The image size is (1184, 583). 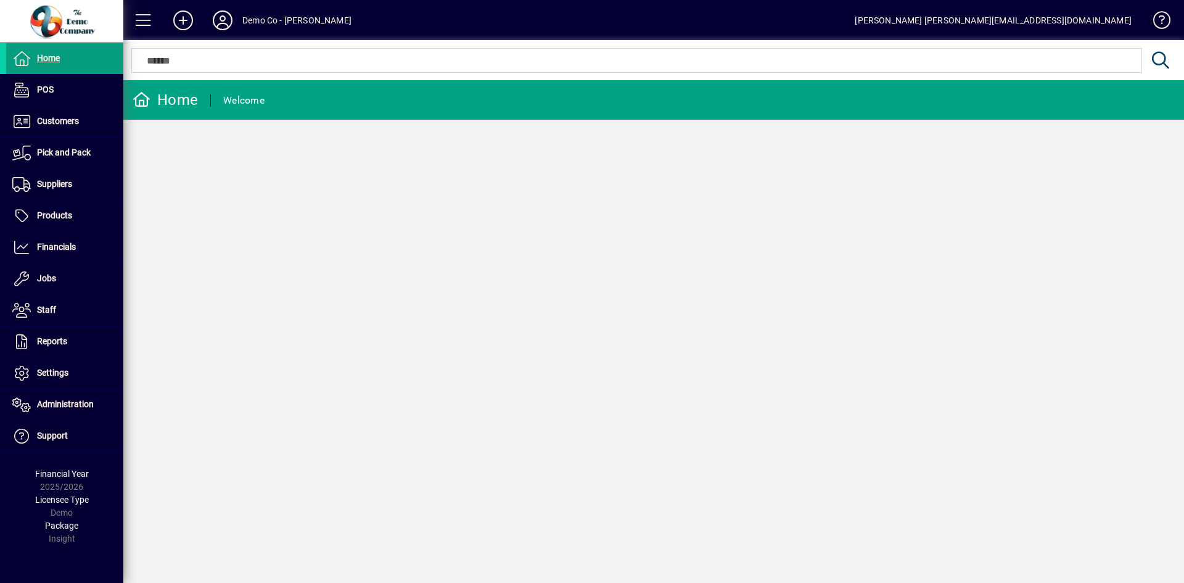 What do you see at coordinates (46, 310) in the screenshot?
I see `span: Staff` at bounding box center [46, 310].